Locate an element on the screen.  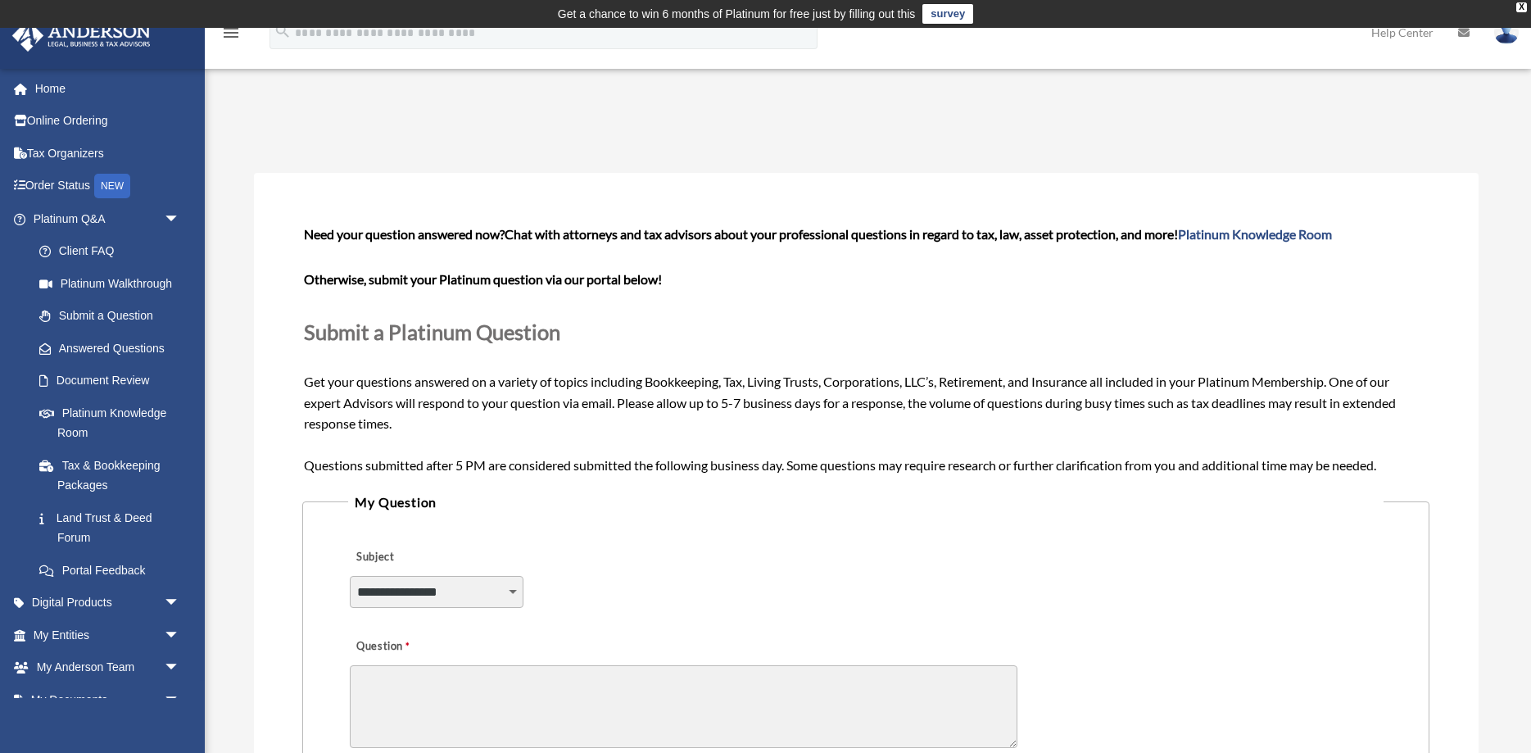
i: search is located at coordinates (283, 31).